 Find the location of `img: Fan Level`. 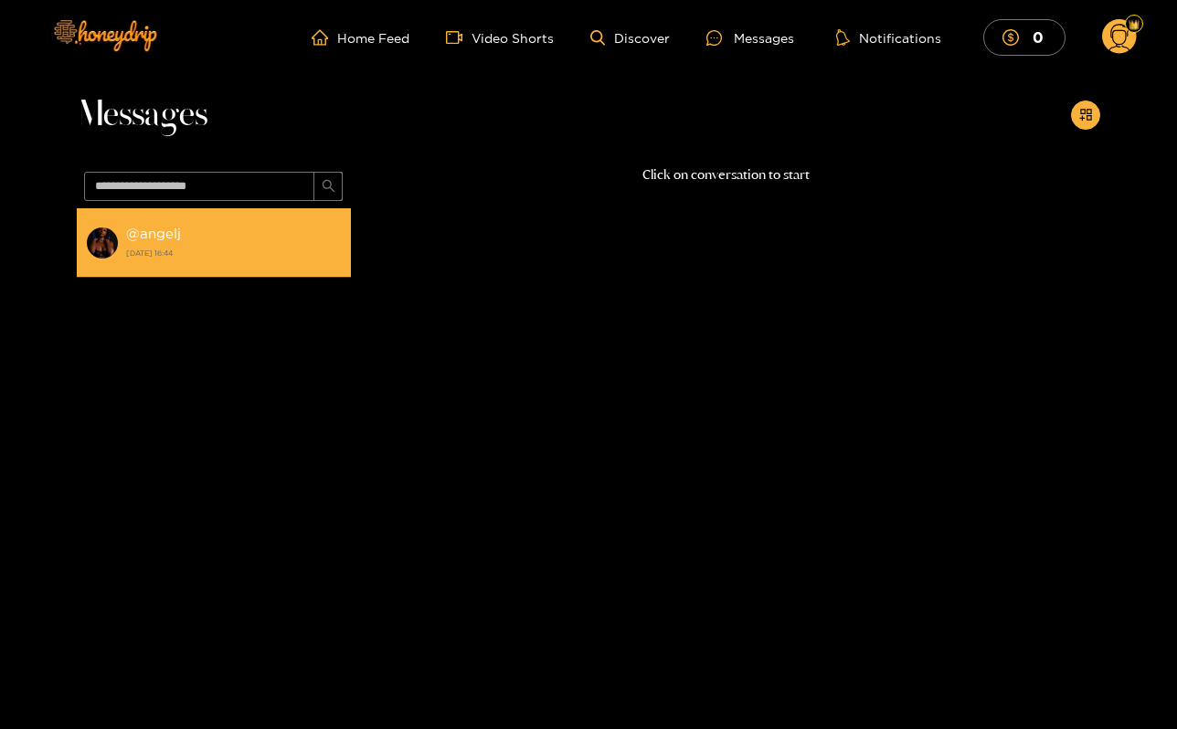

img: Fan Level is located at coordinates (1134, 25).